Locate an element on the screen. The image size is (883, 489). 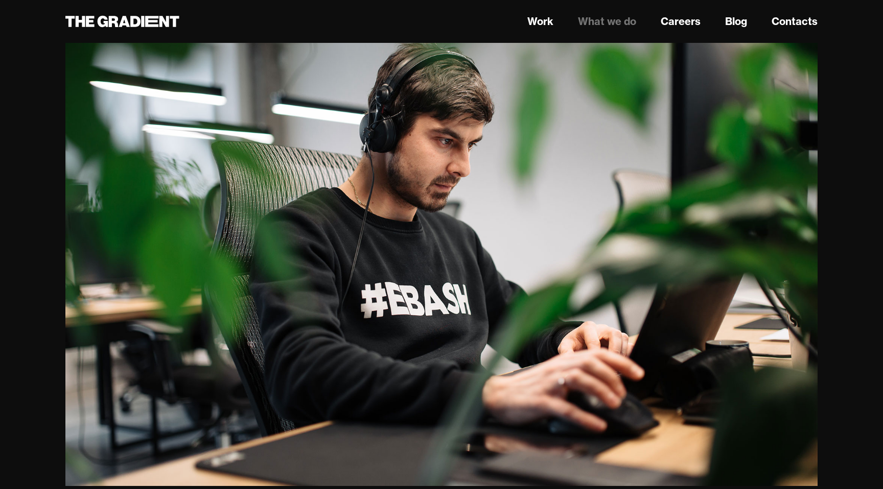
a: Careers is located at coordinates (680, 21).